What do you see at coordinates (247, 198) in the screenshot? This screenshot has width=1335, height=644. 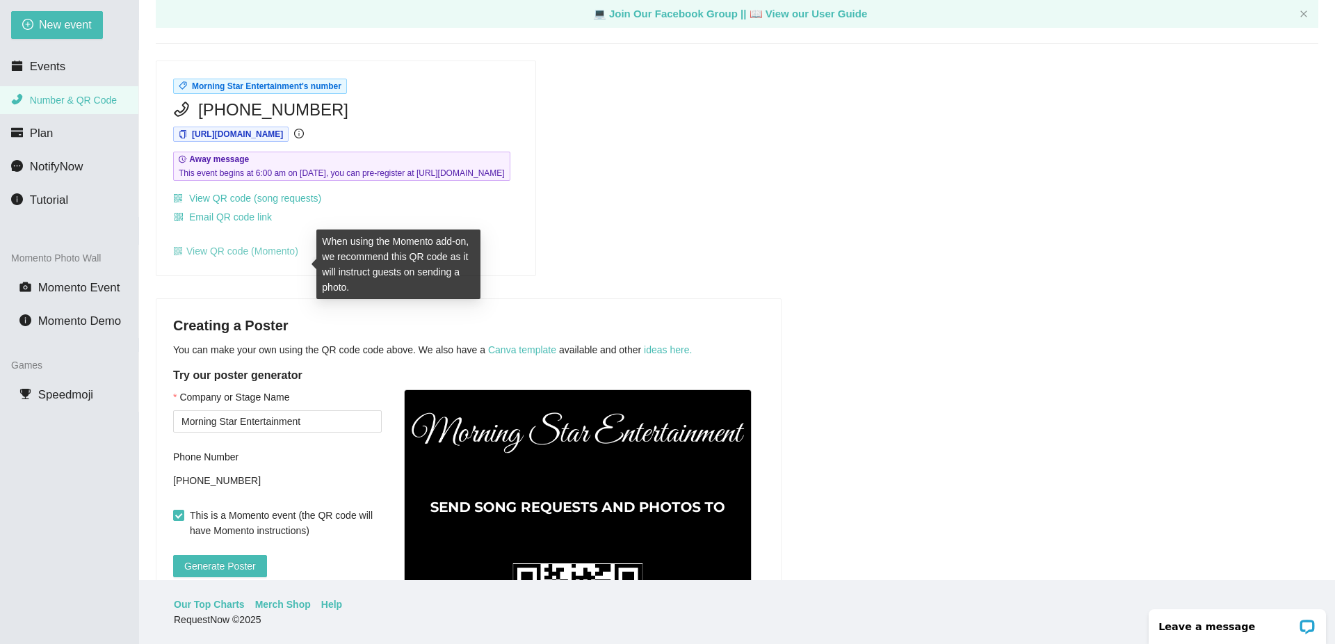 I see `a: qrcode View QR code (song requests)` at bounding box center [247, 198].